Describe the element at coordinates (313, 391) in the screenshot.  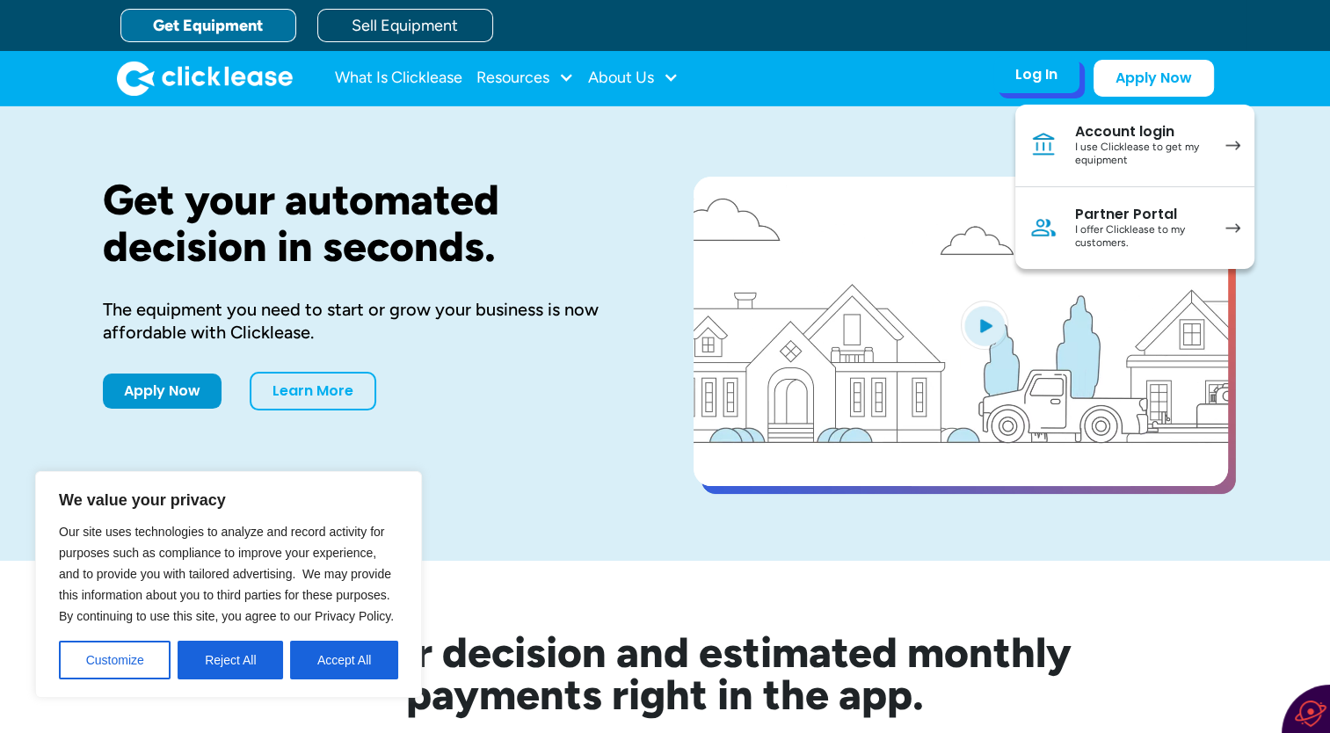
I see `a: Learn More` at that location.